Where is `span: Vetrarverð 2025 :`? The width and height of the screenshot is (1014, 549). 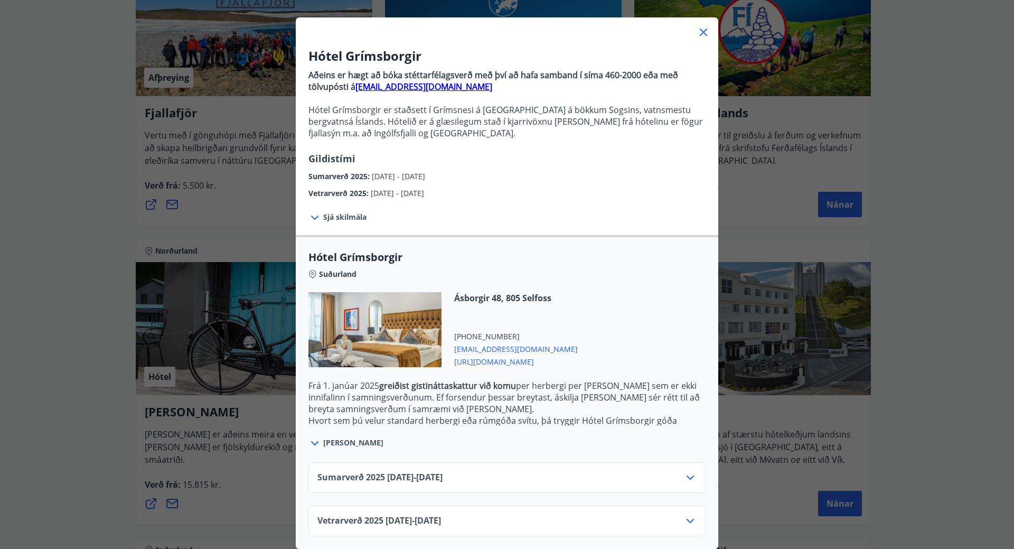 span: Vetrarverð 2025 : is located at coordinates (339, 193).